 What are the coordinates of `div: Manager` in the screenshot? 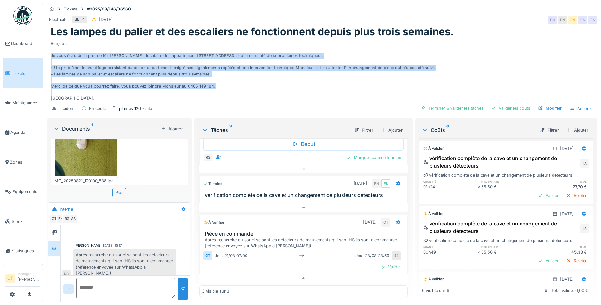 It's located at (29, 273).